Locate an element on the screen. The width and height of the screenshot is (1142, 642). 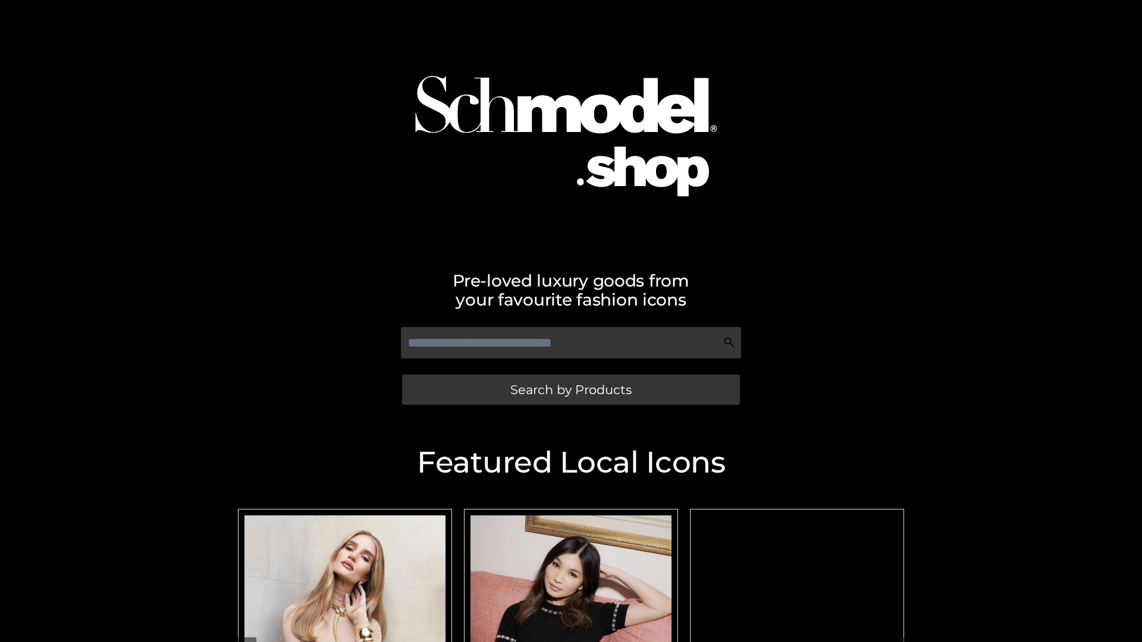
span: Search by Products is located at coordinates (571, 390).